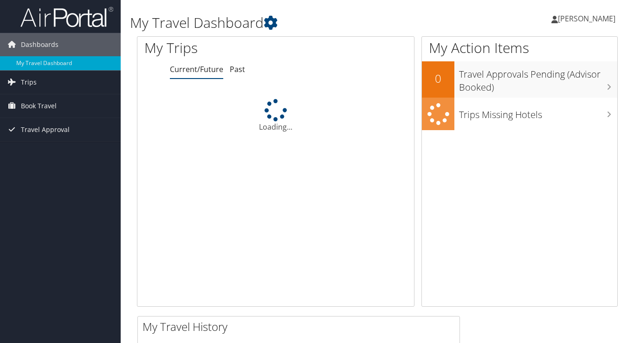 The width and height of the screenshot is (634, 343). What do you see at coordinates (295, 23) in the screenshot?
I see `h1: My Travel Dashboard` at bounding box center [295, 23].